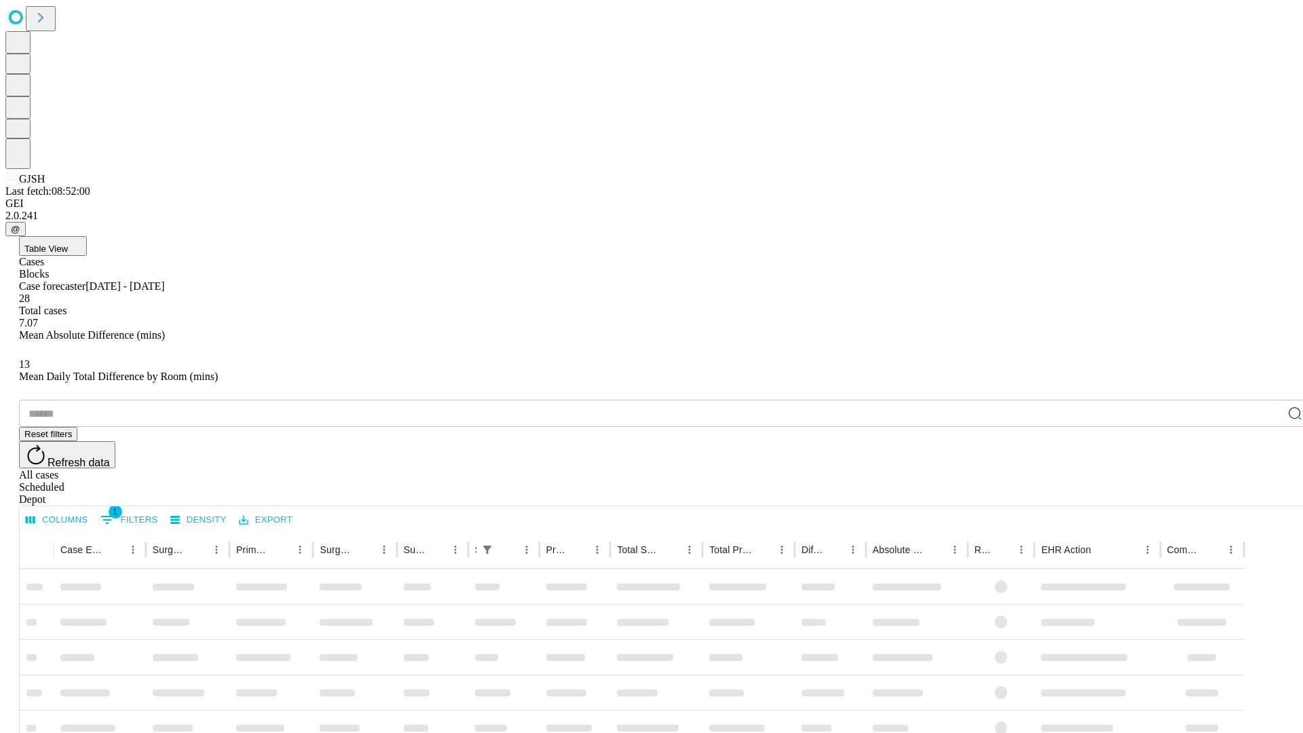  I want to click on div: EHR Action, so click(1065, 550).